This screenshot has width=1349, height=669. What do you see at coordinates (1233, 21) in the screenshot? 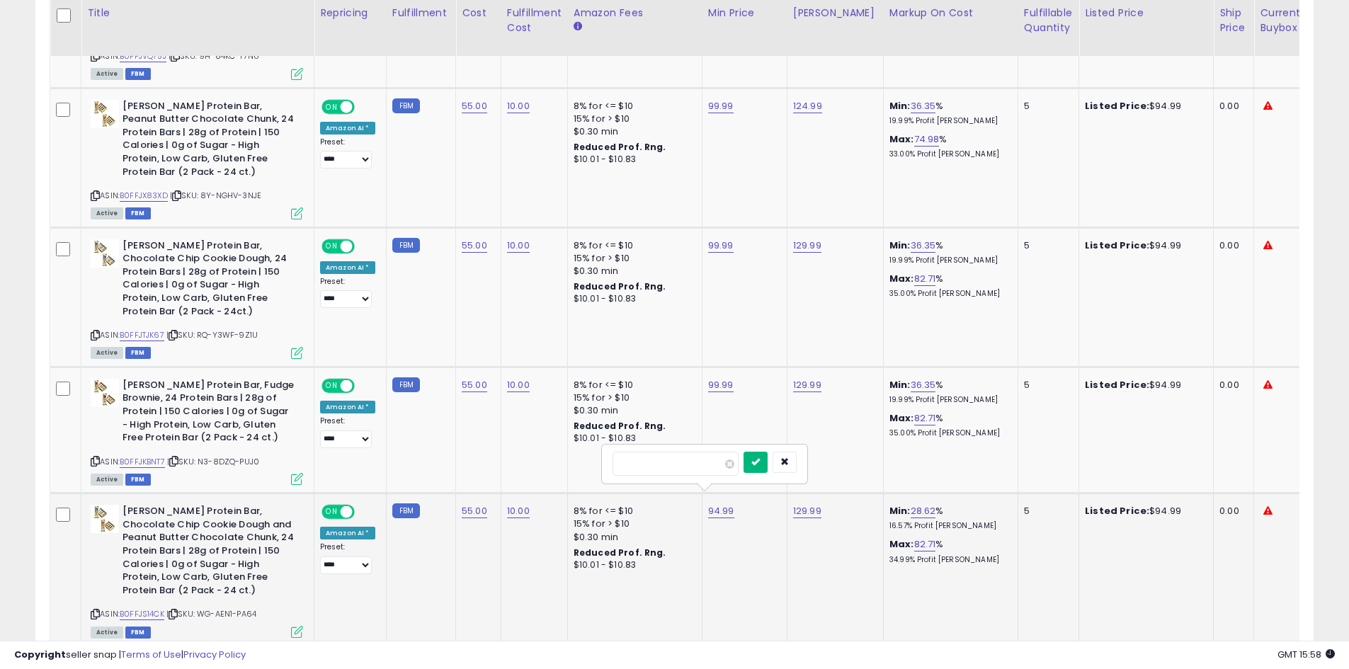
I see `div: Ship Price` at bounding box center [1233, 21].